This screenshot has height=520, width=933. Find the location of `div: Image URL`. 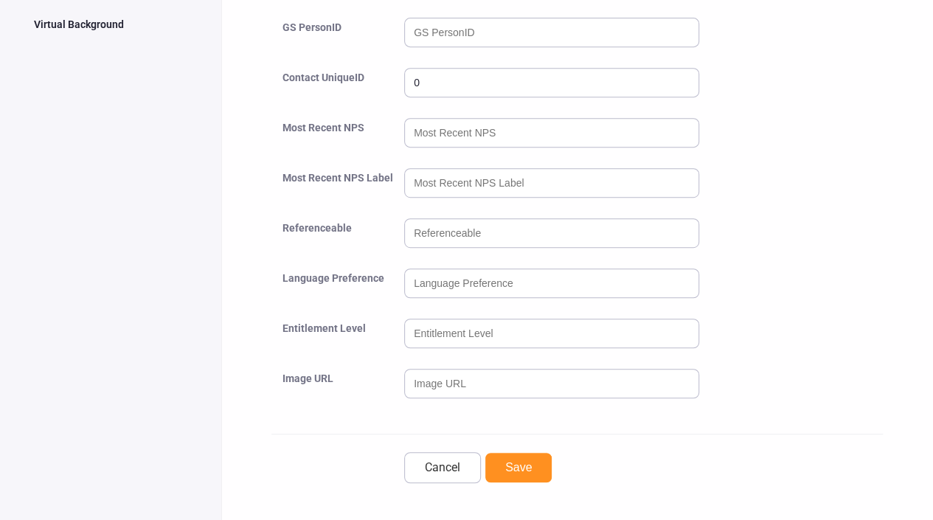

div: Image URL is located at coordinates (338, 391).